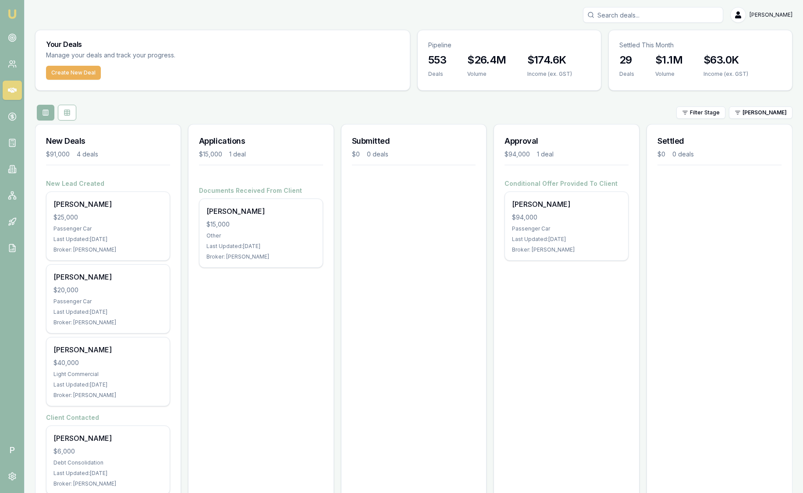 Image resolution: width=803 pixels, height=493 pixels. What do you see at coordinates (108, 290) in the screenshot?
I see `div: $20,000` at bounding box center [108, 290].